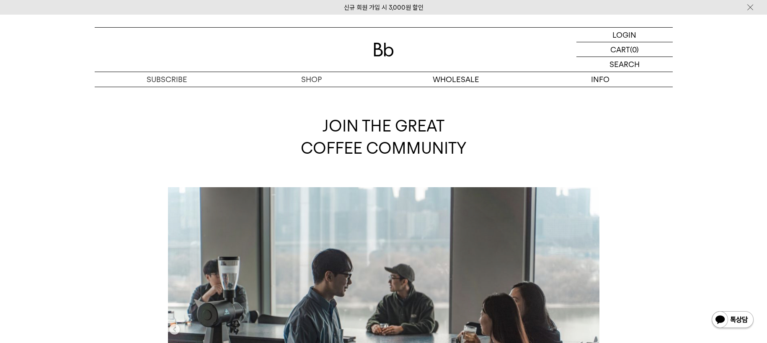 The image size is (767, 343). What do you see at coordinates (624, 35) in the screenshot?
I see `a: LOGIN` at bounding box center [624, 35].